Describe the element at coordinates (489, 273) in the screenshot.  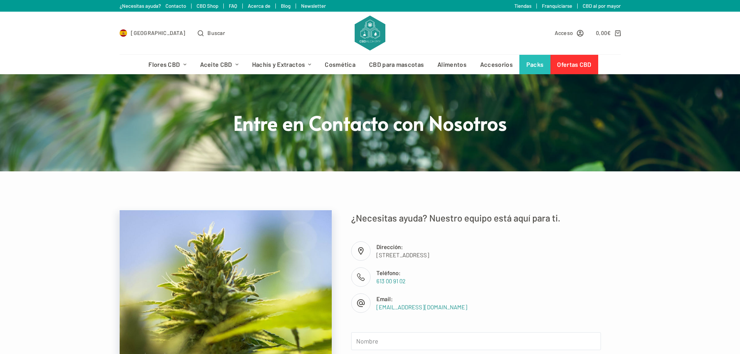
I see `span: Teléfono:` at that location.